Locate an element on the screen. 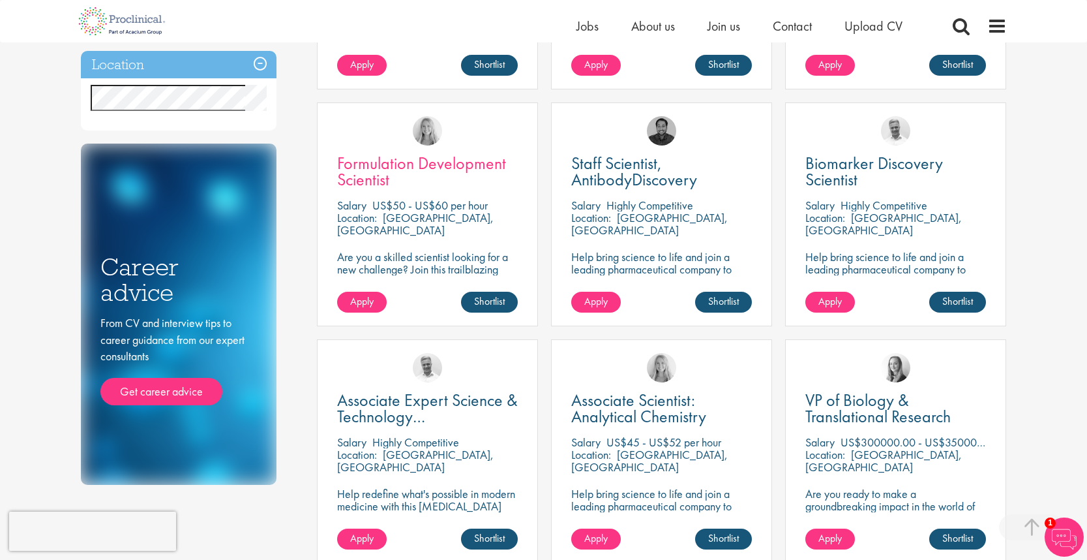 The height and width of the screenshot is (560, 1087). img: Mike Raletz is located at coordinates (661, 130).